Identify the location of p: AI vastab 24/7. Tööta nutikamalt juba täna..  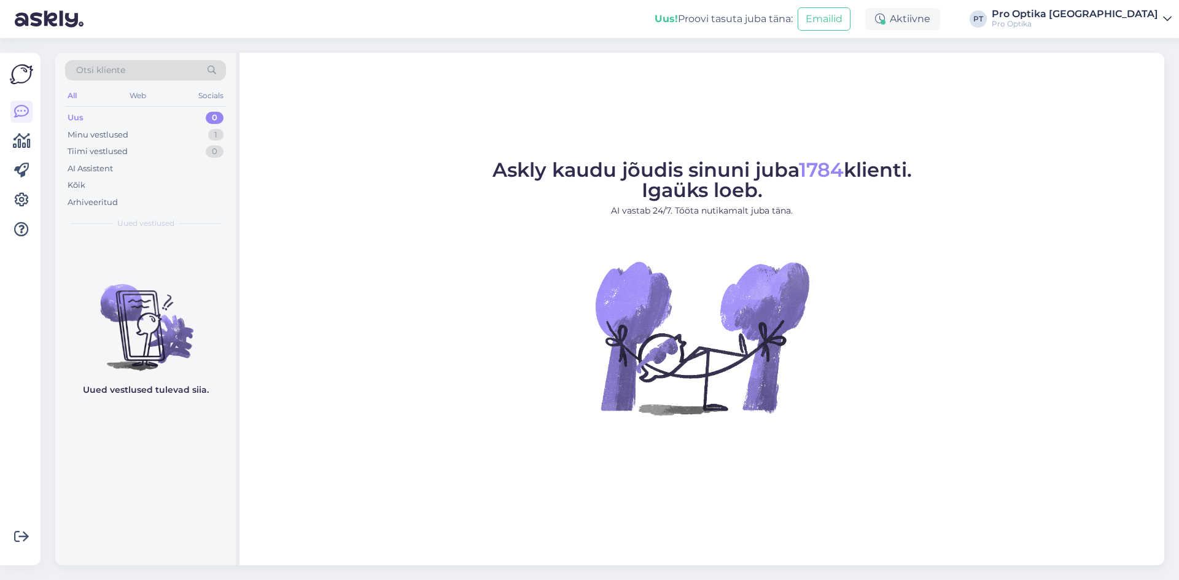
(702, 211).